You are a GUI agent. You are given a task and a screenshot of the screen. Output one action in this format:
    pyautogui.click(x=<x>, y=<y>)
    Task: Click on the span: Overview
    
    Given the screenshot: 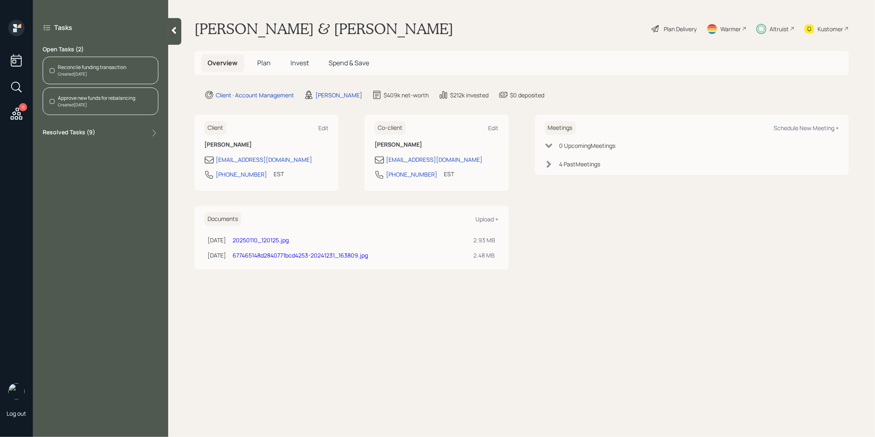 What is the action you would take?
    pyautogui.click(x=222, y=63)
    